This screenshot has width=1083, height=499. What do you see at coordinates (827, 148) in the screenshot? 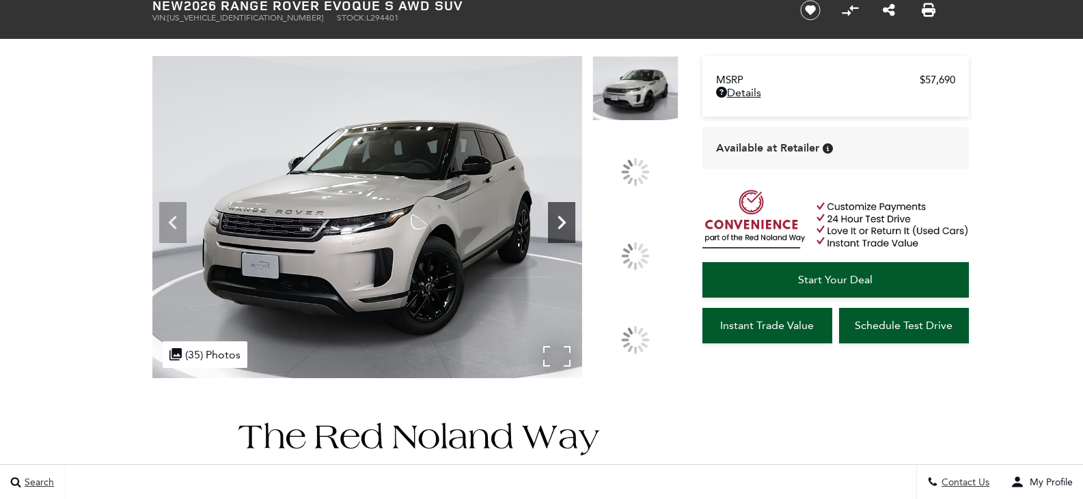
I see `div: Vehicle is in stock and ready for immediate delivery. Due to demand, availability is subject to c...` at bounding box center [827, 148].